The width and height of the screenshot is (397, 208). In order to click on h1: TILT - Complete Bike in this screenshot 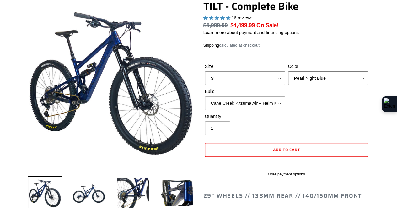, I will do `click(286, 6)`.